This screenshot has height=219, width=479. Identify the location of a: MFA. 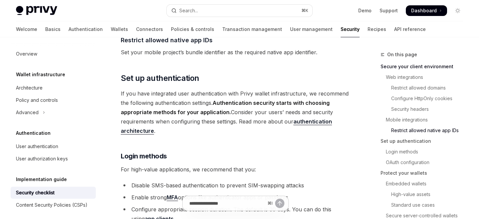
(172, 197).